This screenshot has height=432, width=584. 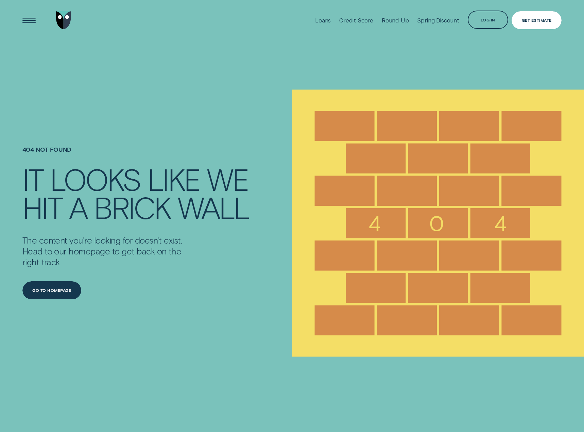 What do you see at coordinates (228, 179) in the screenshot?
I see `div: we` at bounding box center [228, 179].